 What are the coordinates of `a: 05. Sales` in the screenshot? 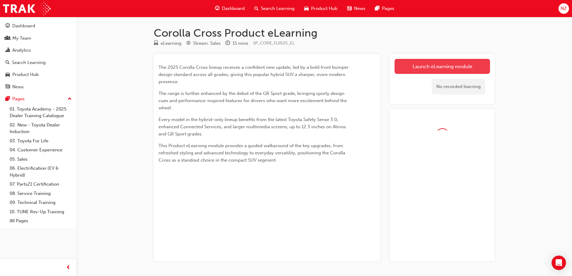 It's located at (41, 159).